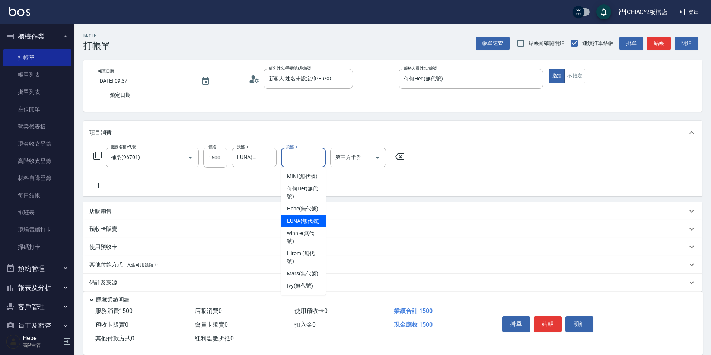 The image size is (711, 355). What do you see at coordinates (13, 341) in the screenshot?
I see `img: Person` at bounding box center [13, 341].